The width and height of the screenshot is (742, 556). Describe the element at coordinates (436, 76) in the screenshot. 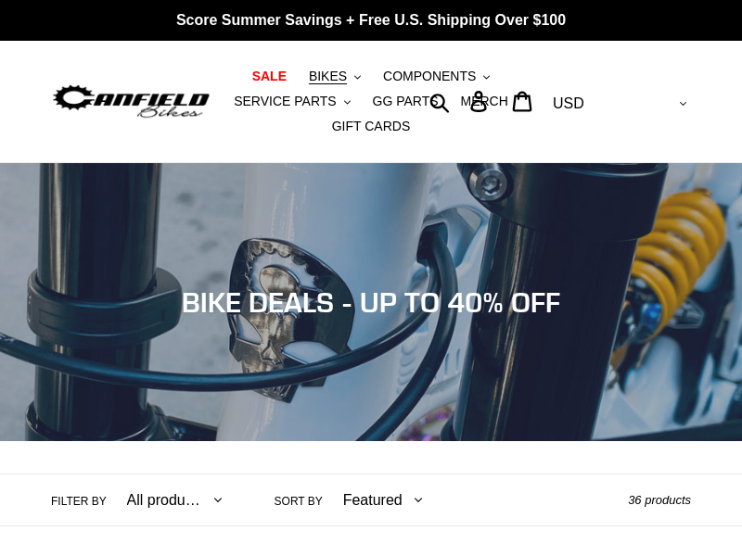

I see `button: COMPONENTS` at that location.